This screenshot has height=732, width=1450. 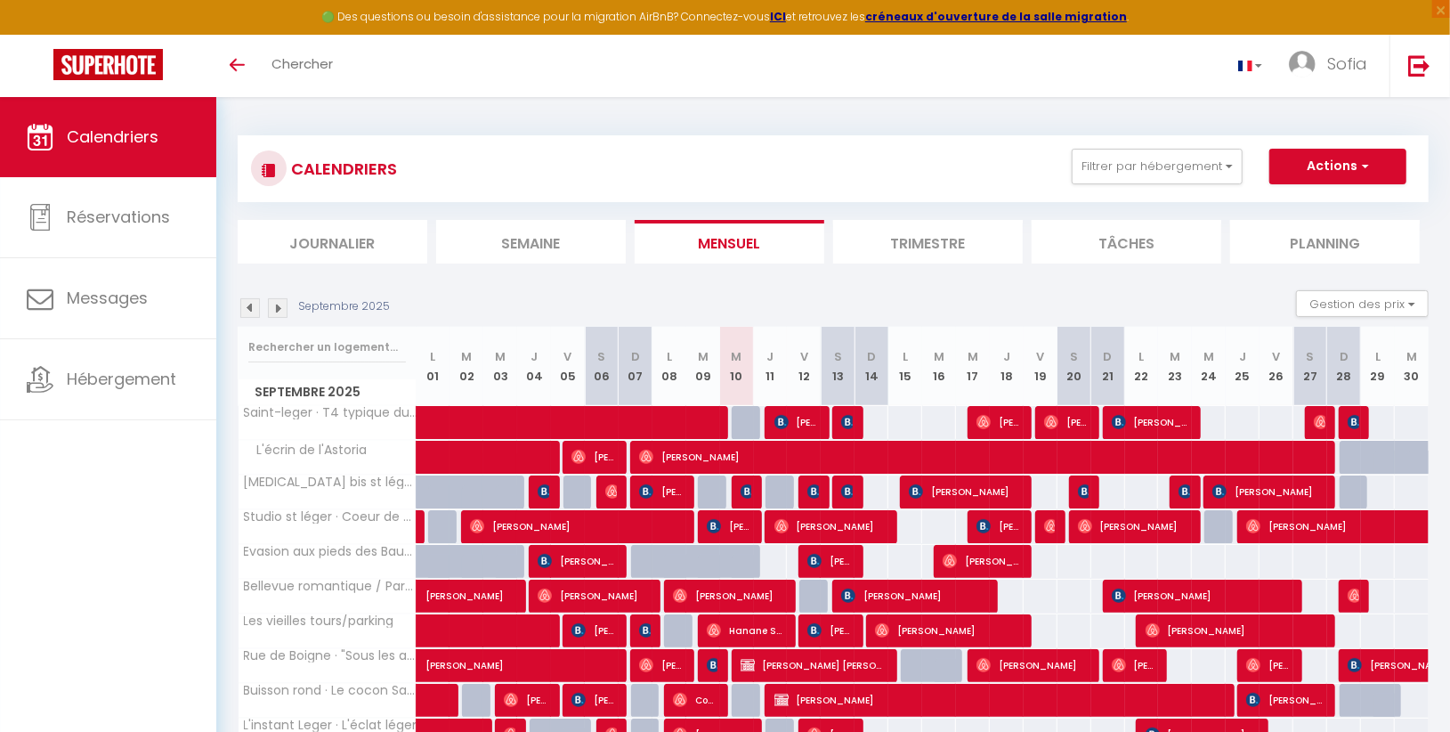 I want to click on th: 05, so click(x=568, y=366).